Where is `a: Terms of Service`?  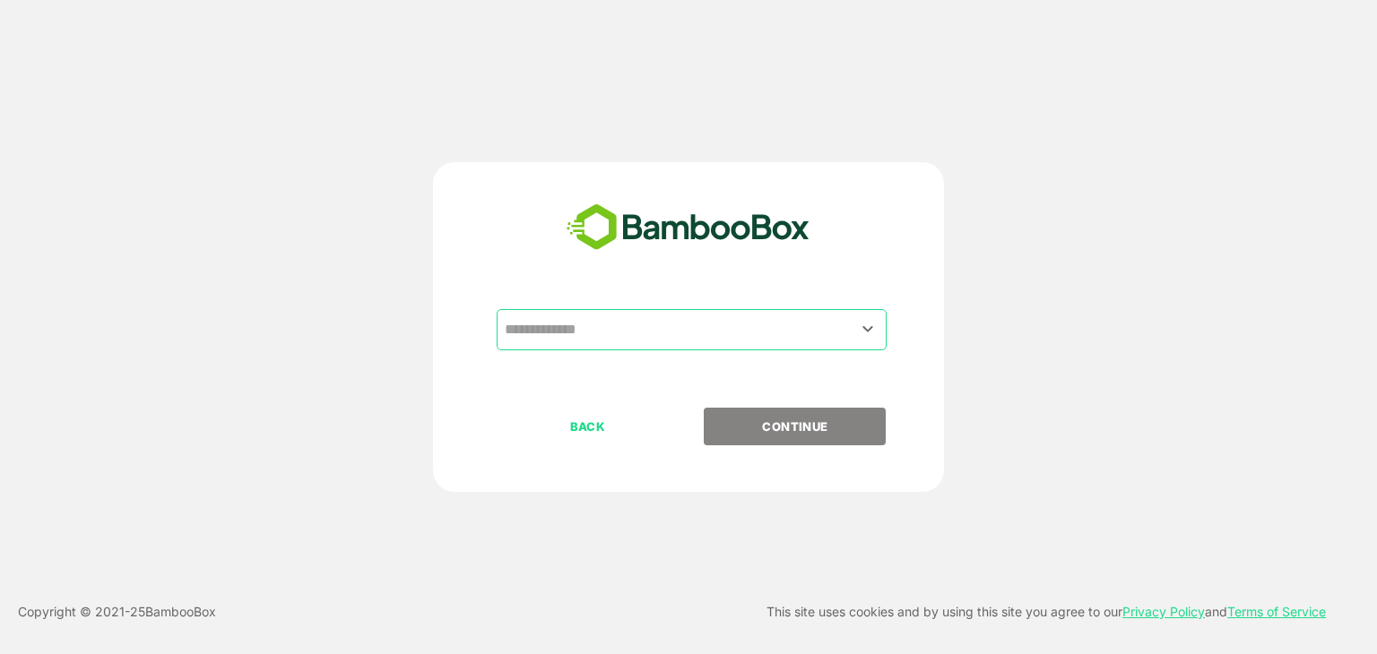
a: Terms of Service is located at coordinates (1276, 611).